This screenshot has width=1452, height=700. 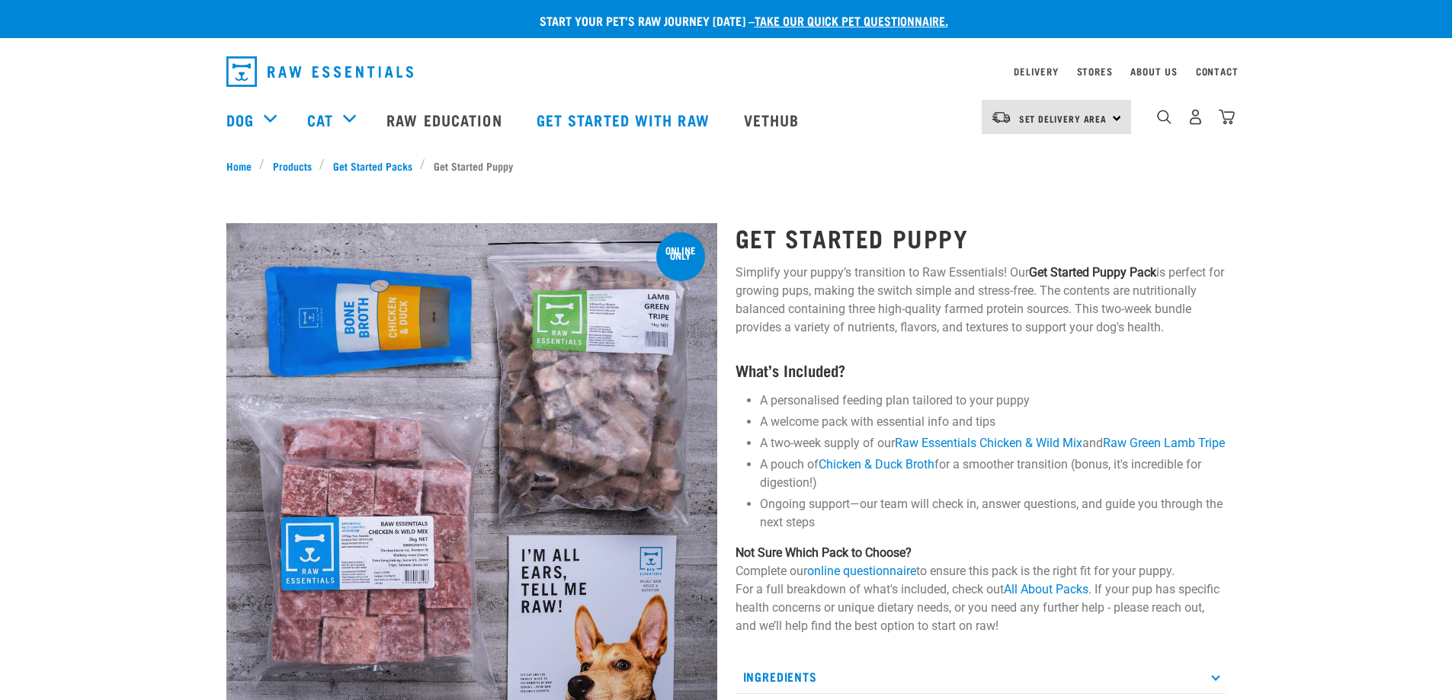 What do you see at coordinates (726, 165) in the screenshot?
I see `nav: breadcrumbs` at bounding box center [726, 165].